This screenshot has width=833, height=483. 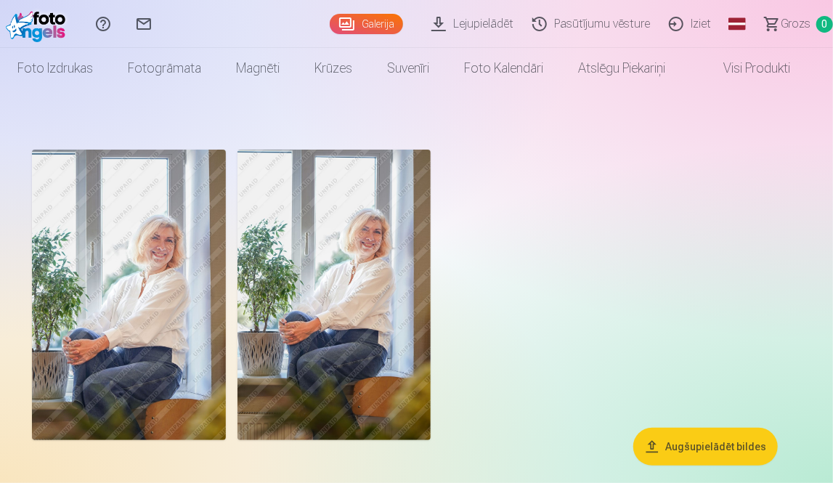 I want to click on span: 0, so click(x=825, y=24).